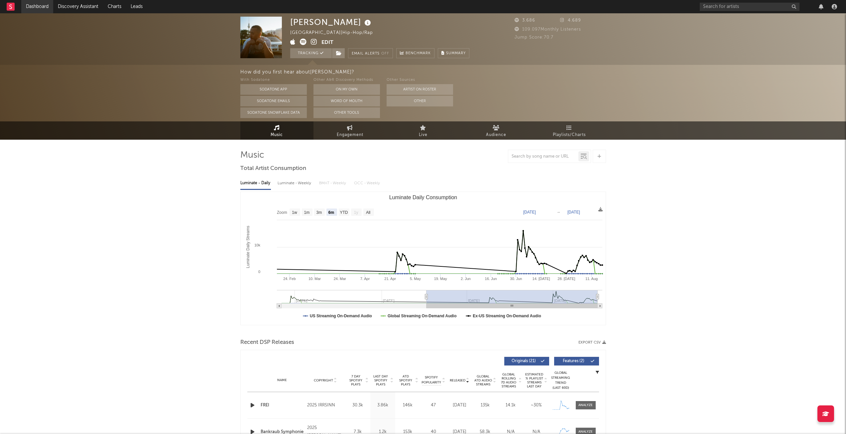  Describe the element at coordinates (406, 380) in the screenshot. I see `span: ATD Spotify Plays` at that location.